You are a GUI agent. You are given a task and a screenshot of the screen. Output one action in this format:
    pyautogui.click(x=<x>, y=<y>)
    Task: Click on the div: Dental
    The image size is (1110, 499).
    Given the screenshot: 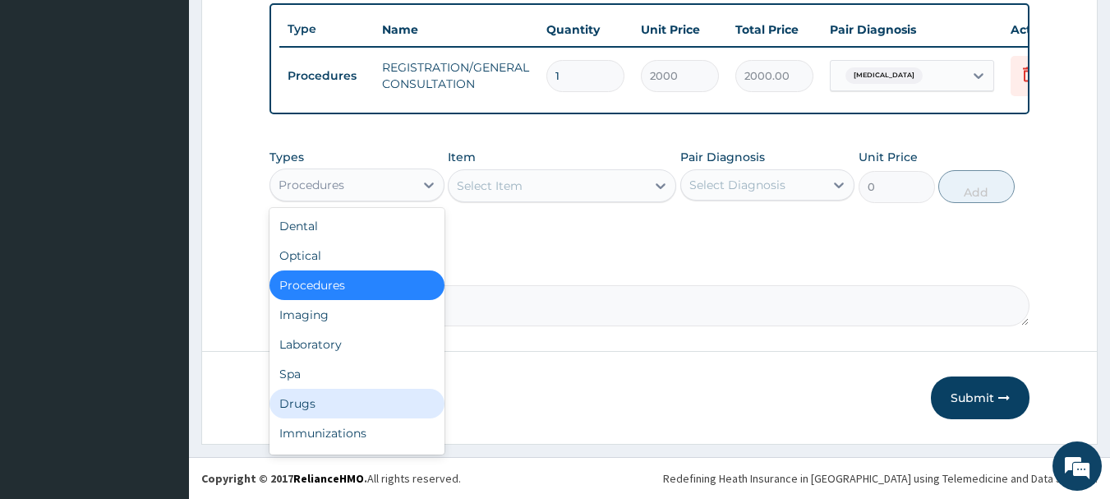 What is the action you would take?
    pyautogui.click(x=357, y=226)
    